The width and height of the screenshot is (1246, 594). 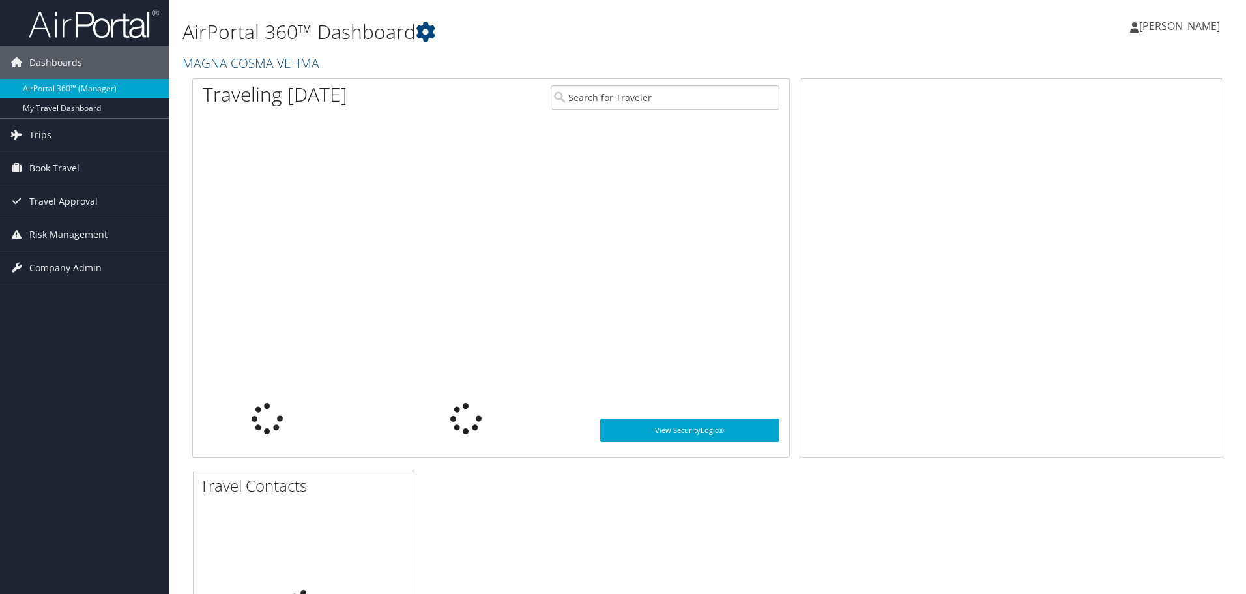 What do you see at coordinates (40, 135) in the screenshot?
I see `span: Trips` at bounding box center [40, 135].